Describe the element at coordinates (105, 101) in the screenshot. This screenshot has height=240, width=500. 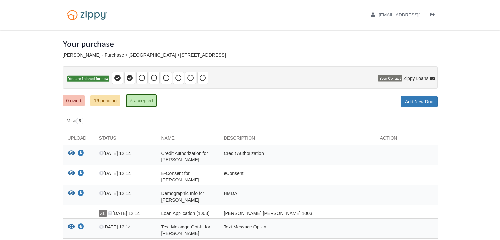
I see `a: 16 pending` at that location.